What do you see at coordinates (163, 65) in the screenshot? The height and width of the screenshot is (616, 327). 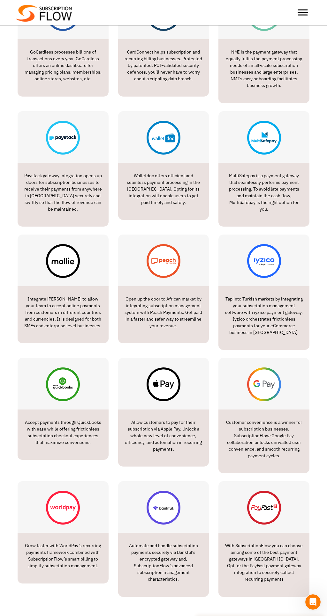 I see `p: CardConnect helps subscription and recurring billing businesses. Protected by patented, PCI-valid...` at bounding box center [163, 65].